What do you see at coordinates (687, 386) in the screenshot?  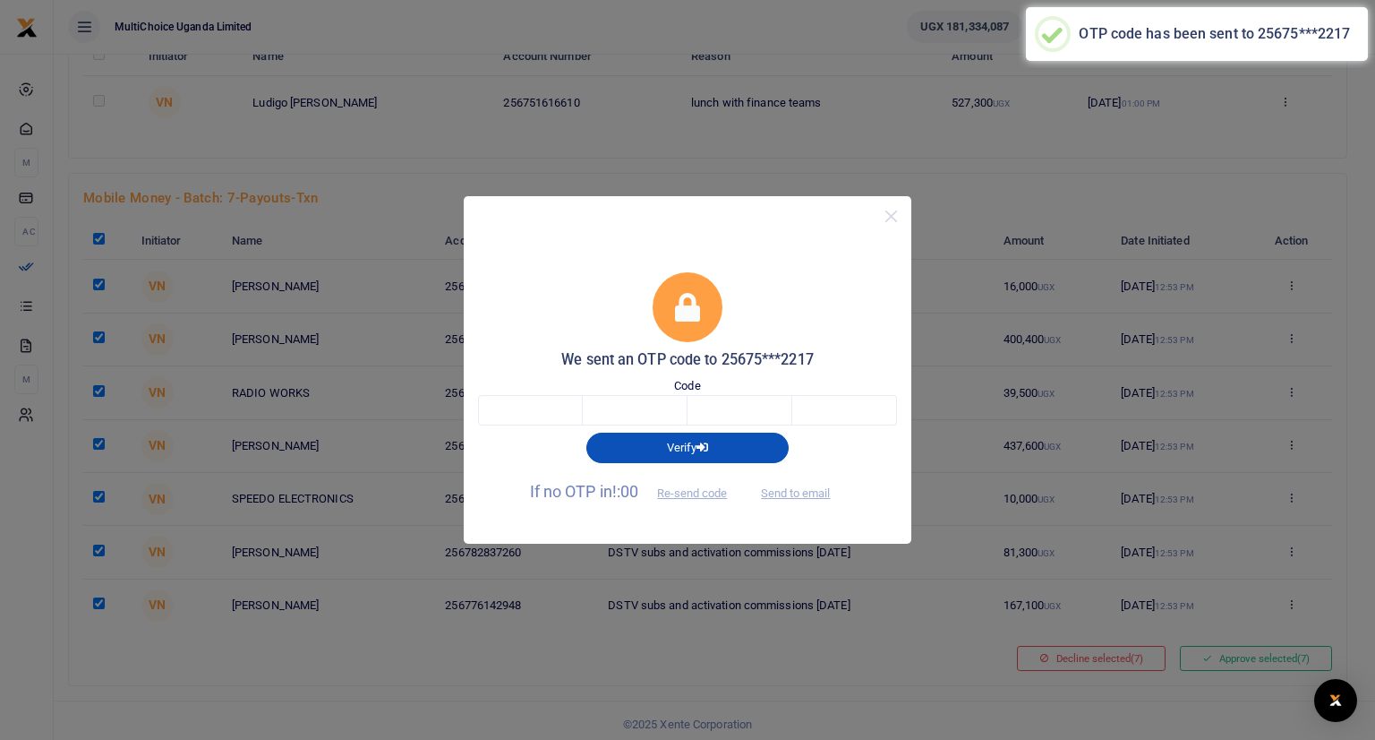 I see `label: Code` at bounding box center [687, 386].